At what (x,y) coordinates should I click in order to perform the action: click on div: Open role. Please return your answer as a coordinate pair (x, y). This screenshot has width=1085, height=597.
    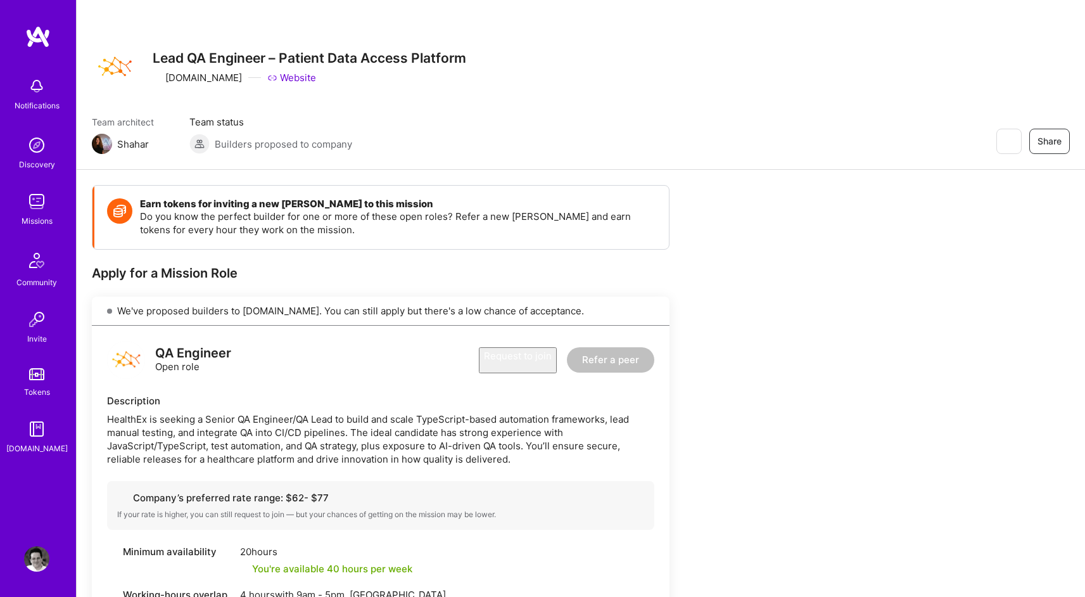
    Looking at the image, I should click on (193, 360).